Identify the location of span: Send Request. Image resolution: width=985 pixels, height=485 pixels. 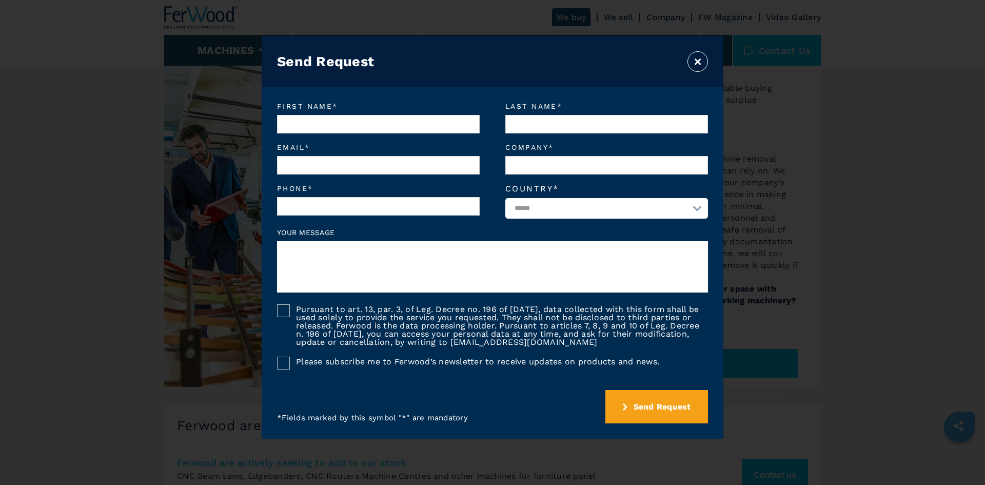
(662, 406).